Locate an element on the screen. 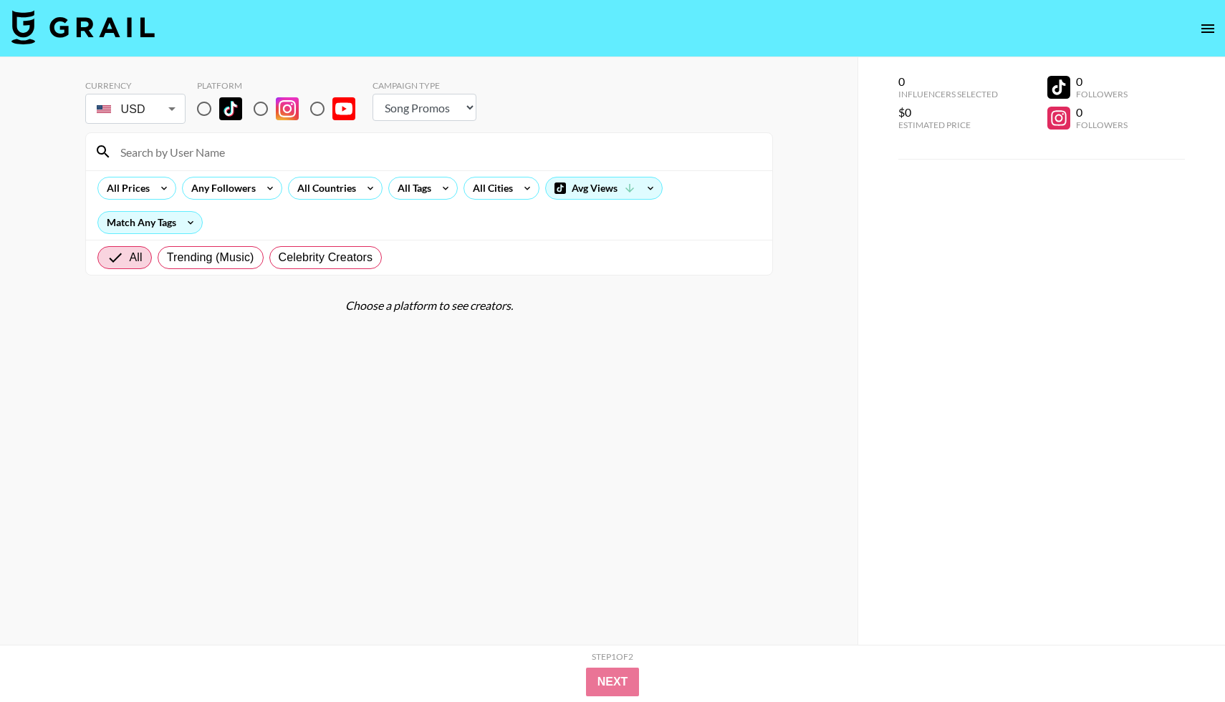 Image resolution: width=1225 pixels, height=702 pixels. div: USD is located at coordinates (135, 109).